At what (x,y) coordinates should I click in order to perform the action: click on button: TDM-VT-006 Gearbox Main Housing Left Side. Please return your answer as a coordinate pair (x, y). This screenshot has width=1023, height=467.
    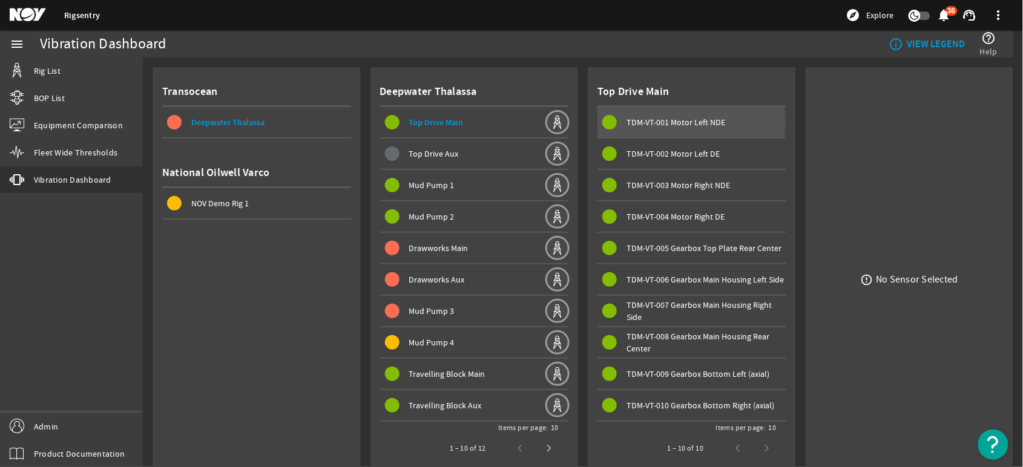
    Looking at the image, I should click on (692, 280).